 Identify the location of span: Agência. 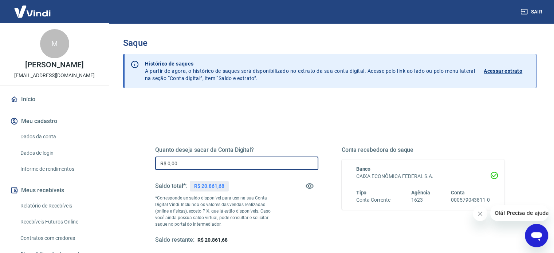
(421, 193).